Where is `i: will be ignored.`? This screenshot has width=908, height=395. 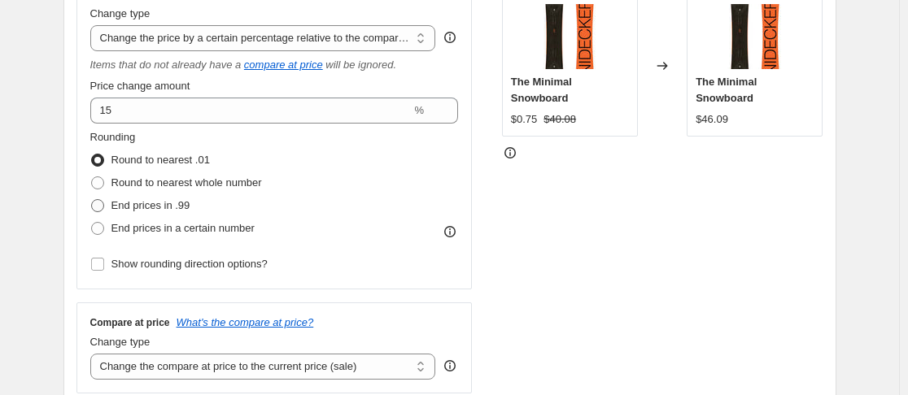 i: will be ignored. is located at coordinates (360, 64).